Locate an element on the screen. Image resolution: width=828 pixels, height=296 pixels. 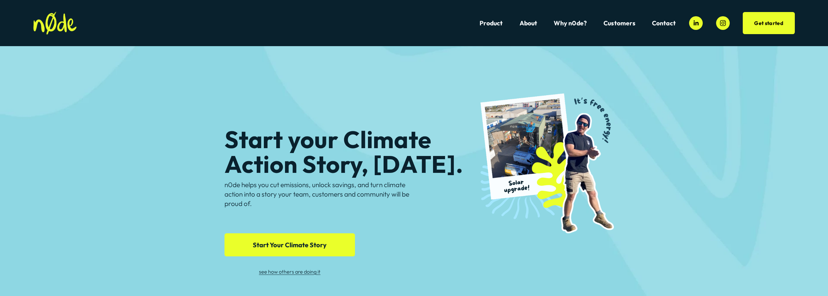
a: folder dropdown is located at coordinates (620, 23).